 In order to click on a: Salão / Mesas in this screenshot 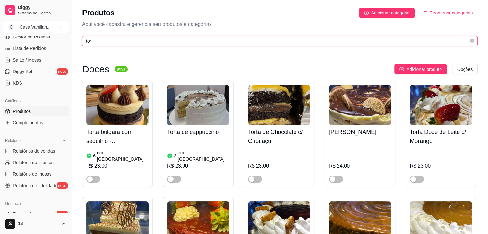, I will do `click(36, 60)`.